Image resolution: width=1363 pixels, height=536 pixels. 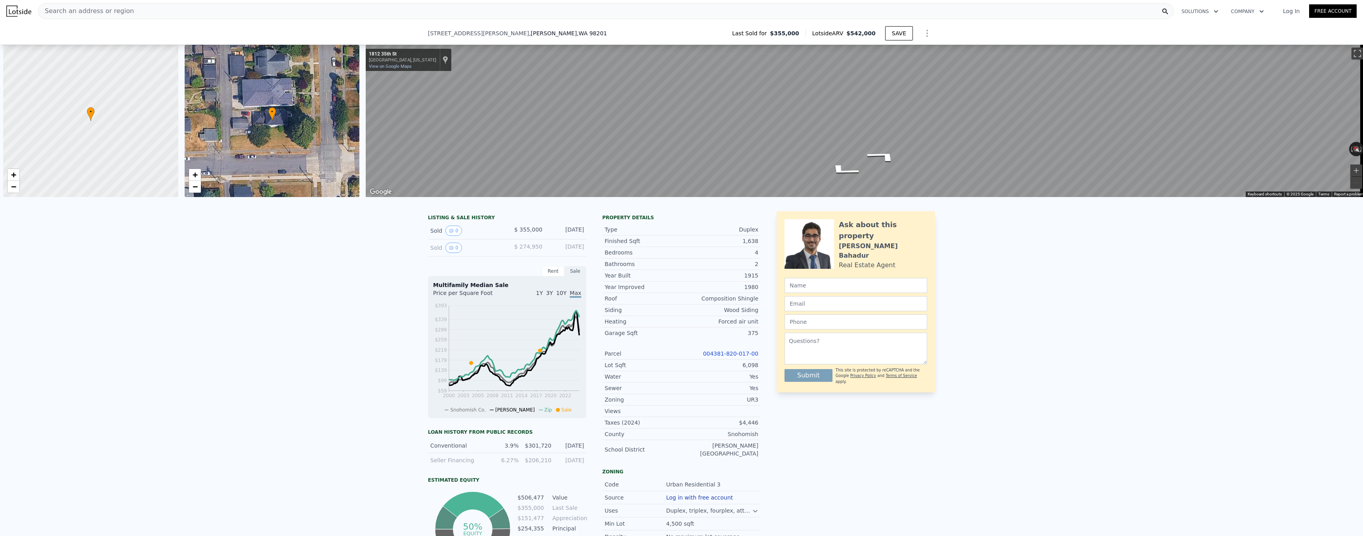 What do you see at coordinates (720, 229) in the screenshot?
I see `div: Duplex` at bounding box center [720, 229].